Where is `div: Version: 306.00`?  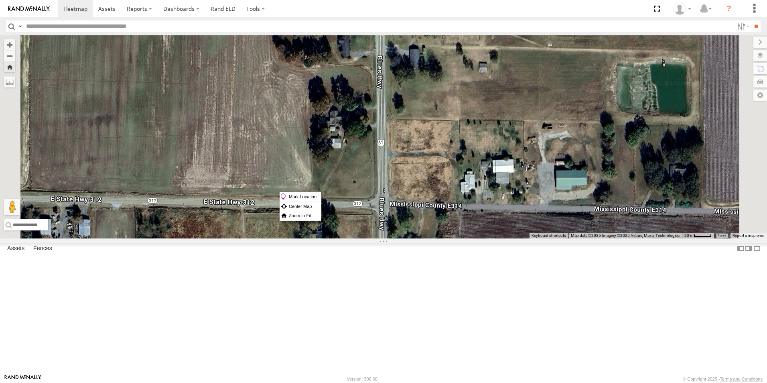
div: Version: 306.00 is located at coordinates (362, 379).